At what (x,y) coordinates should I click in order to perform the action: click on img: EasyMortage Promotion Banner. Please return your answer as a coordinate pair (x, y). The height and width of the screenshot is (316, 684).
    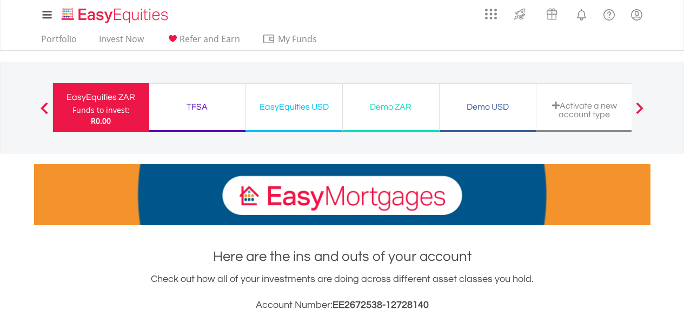
    Looking at the image, I should click on (342, 195).